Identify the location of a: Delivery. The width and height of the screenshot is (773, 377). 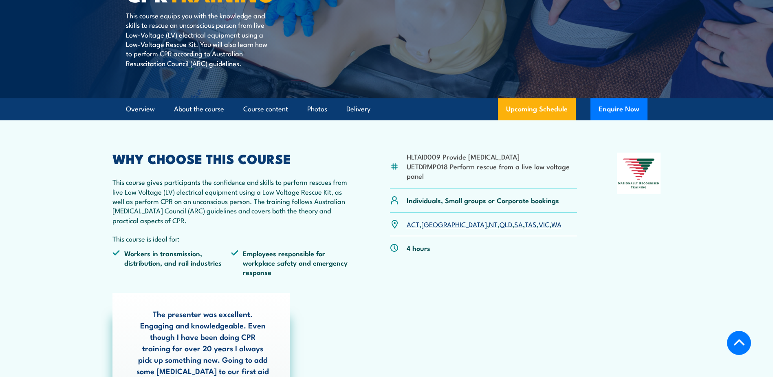
(358, 109).